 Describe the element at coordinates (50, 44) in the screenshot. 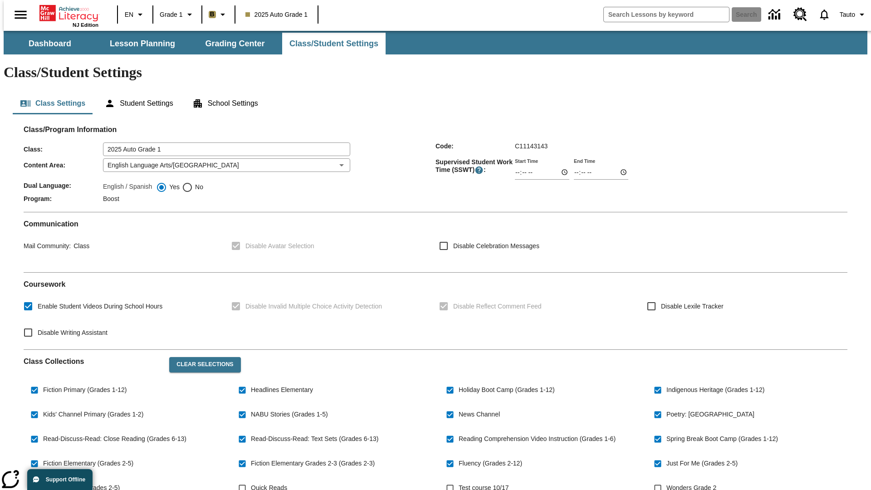

I see `span: Dashboard` at that location.